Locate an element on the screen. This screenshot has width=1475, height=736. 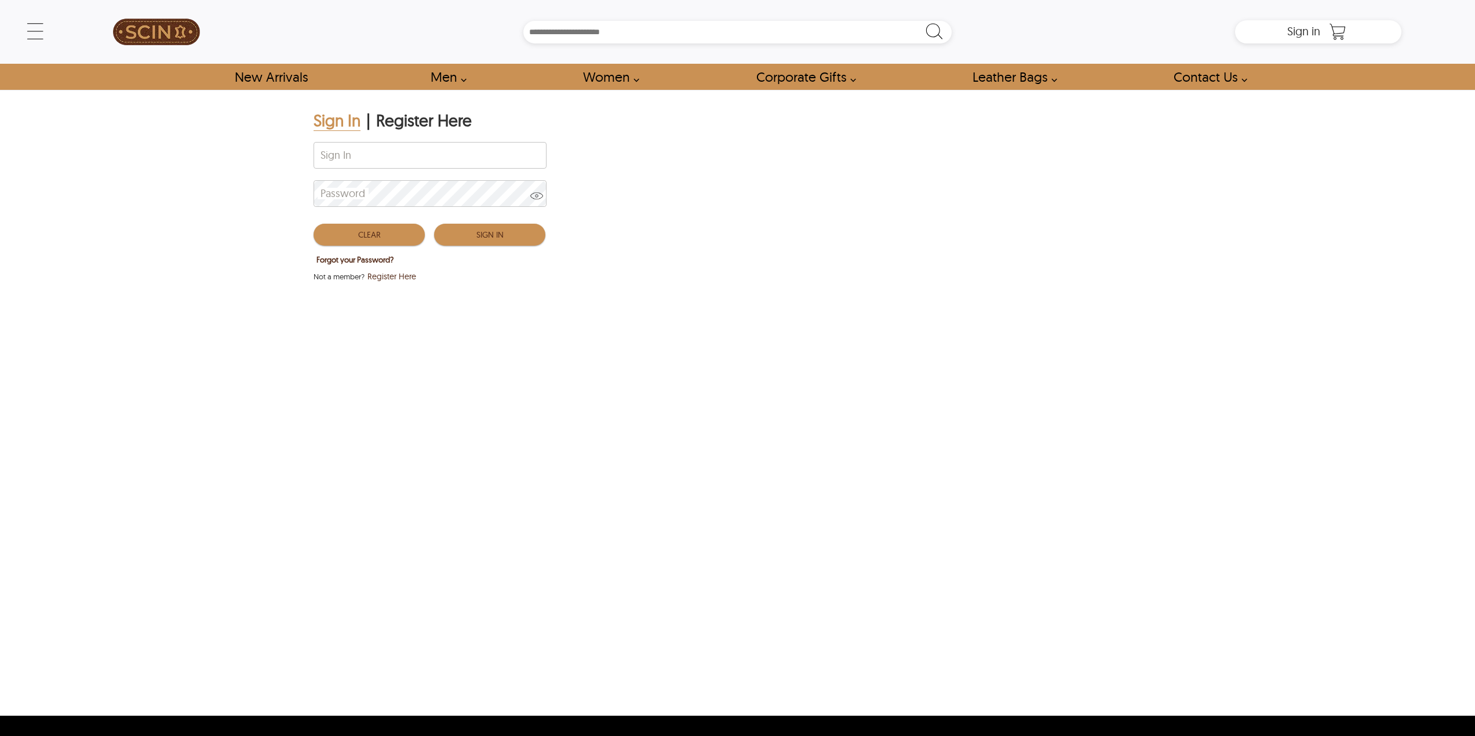
a: Sign in is located at coordinates (1303, 32).